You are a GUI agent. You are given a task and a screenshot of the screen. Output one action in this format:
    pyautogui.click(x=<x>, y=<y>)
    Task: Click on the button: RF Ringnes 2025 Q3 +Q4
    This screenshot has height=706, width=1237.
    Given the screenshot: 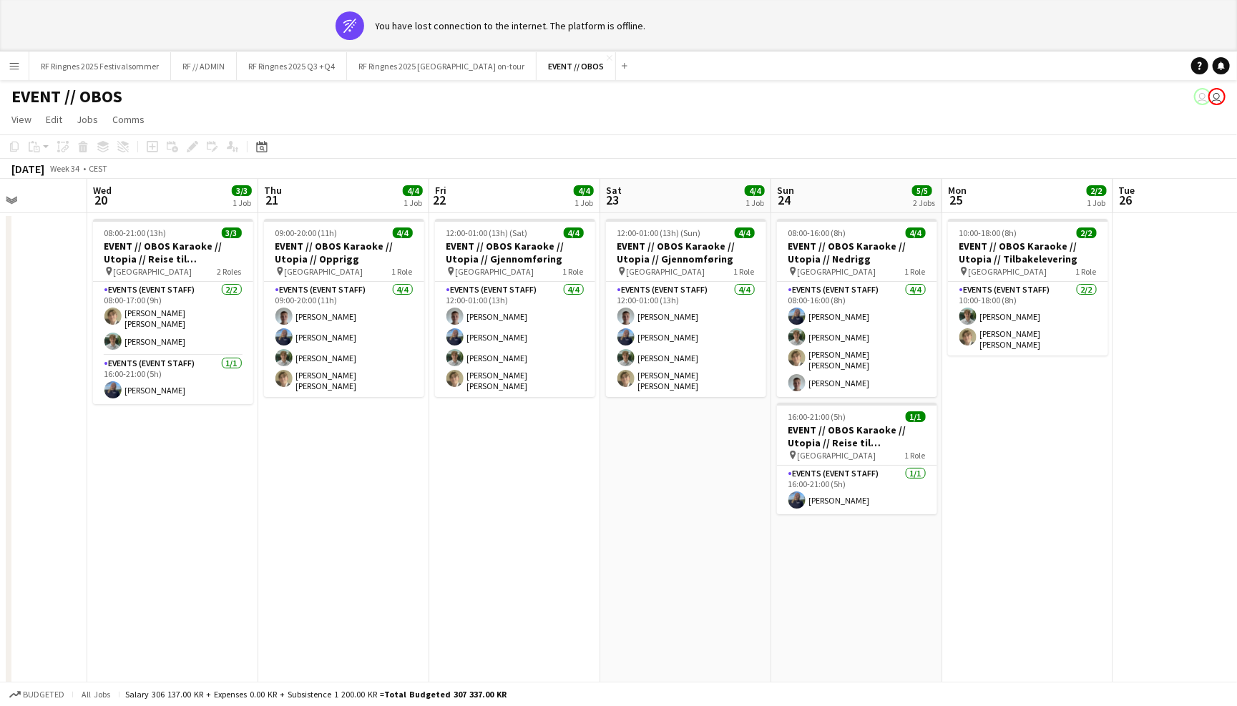 What is the action you would take?
    pyautogui.click(x=292, y=66)
    